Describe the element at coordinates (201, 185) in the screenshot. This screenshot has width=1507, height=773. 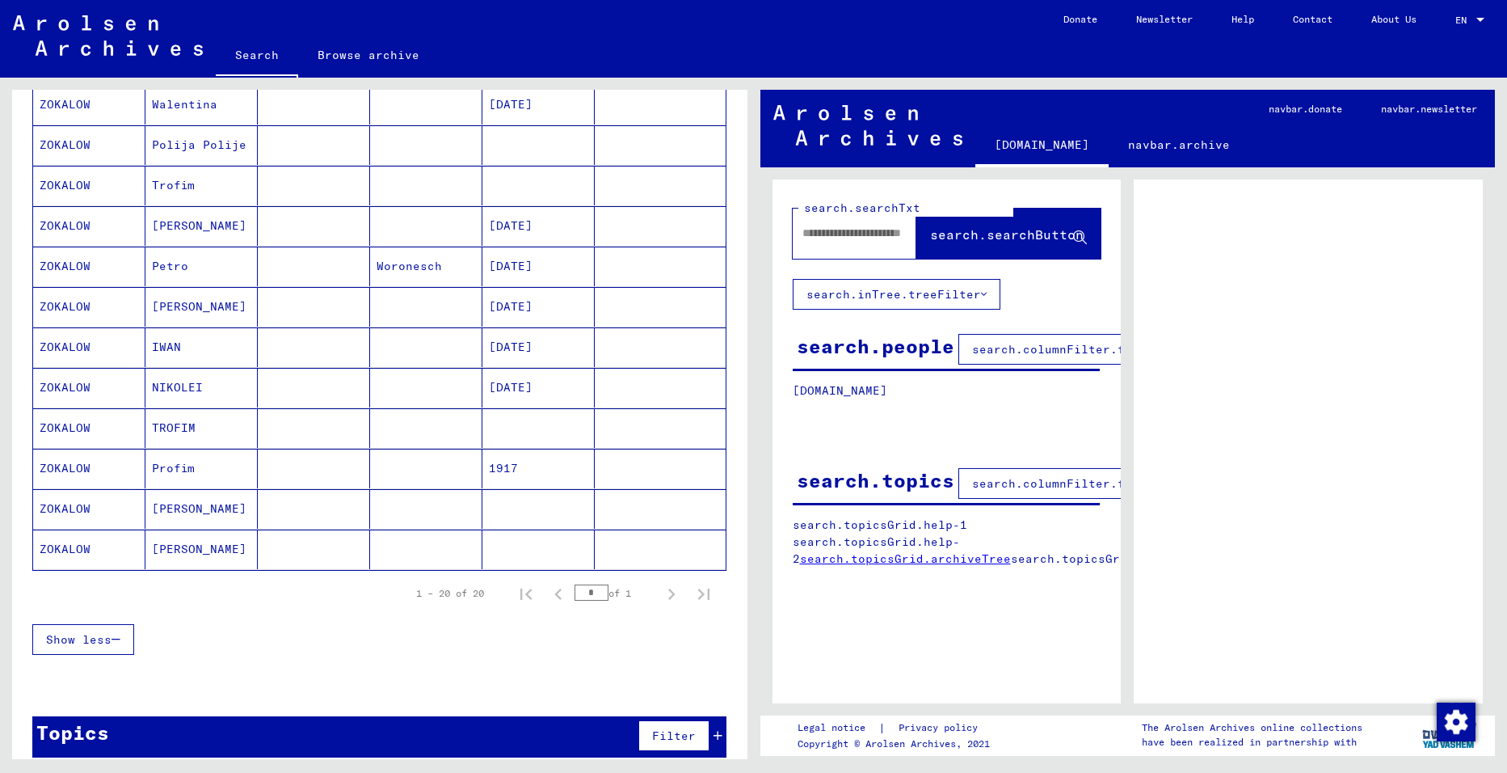
I see `mat-cell: Trofim` at that location.